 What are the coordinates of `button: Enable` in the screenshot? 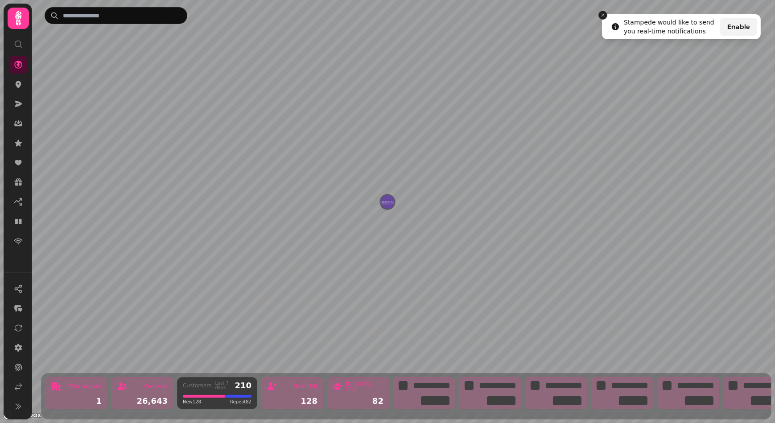 It's located at (738, 27).